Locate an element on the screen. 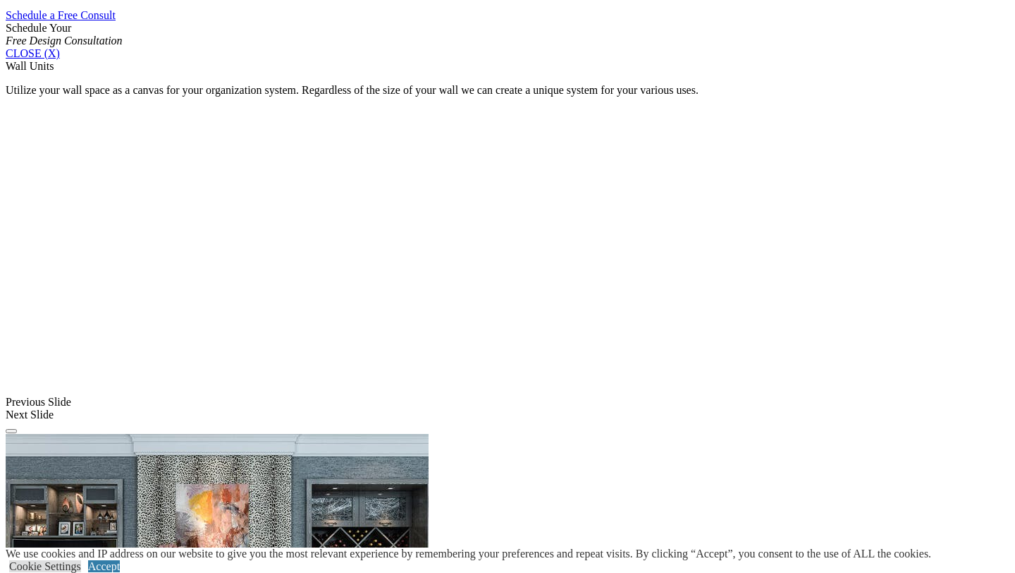 The height and width of the screenshot is (573, 1015). a: Accept is located at coordinates (104, 565).